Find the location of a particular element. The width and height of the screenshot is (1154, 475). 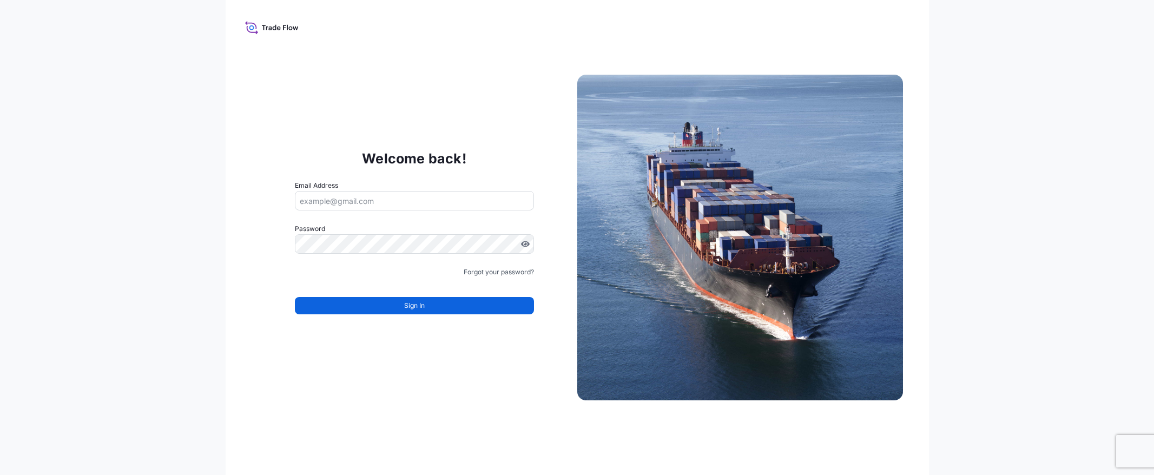

label: Email Address is located at coordinates (317, 186).